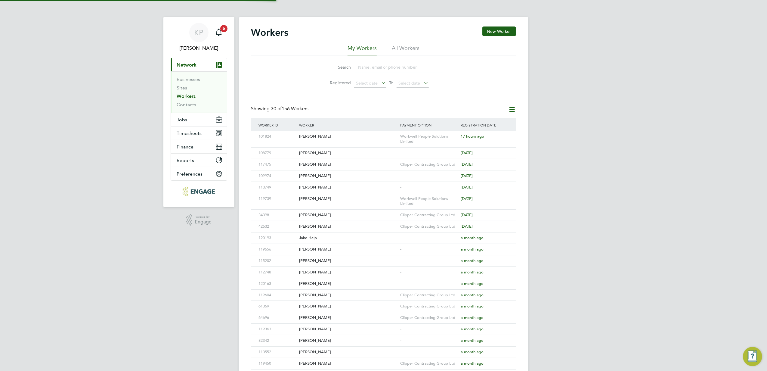 The image size is (767, 371). Describe the element at coordinates (187, 65) in the screenshot. I see `span: Network` at that location.